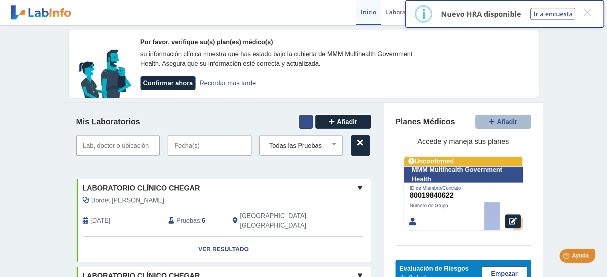 The width and height of the screenshot is (607, 277). What do you see at coordinates (553, 14) in the screenshot?
I see `button: Ir a encuesta` at bounding box center [553, 14].